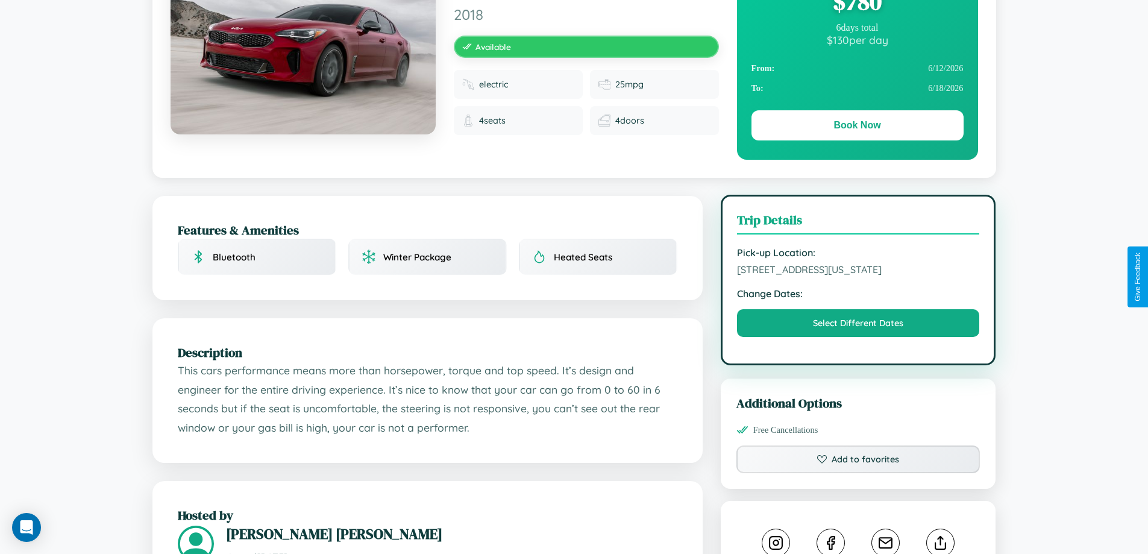 The height and width of the screenshot is (554, 1148). Describe the element at coordinates (586, 14) in the screenshot. I see `span: 2018` at that location.